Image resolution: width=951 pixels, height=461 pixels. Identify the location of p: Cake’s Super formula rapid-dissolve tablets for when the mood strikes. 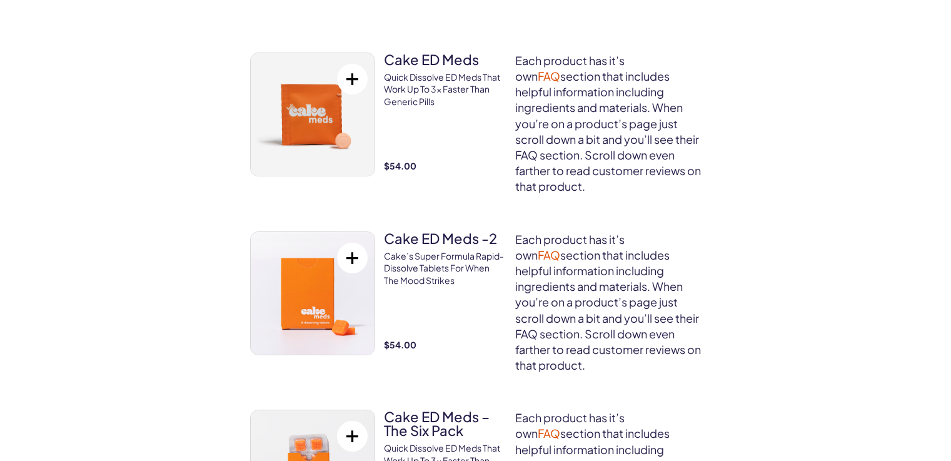
(445, 268).